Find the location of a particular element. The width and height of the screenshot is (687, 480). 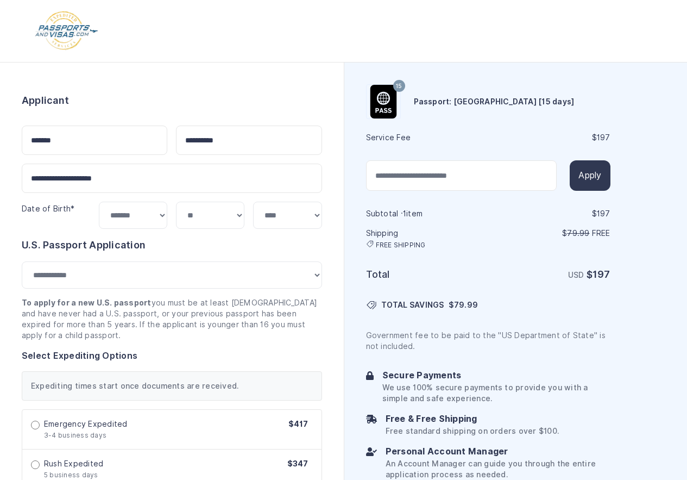

img: Product Name is located at coordinates (384, 102).